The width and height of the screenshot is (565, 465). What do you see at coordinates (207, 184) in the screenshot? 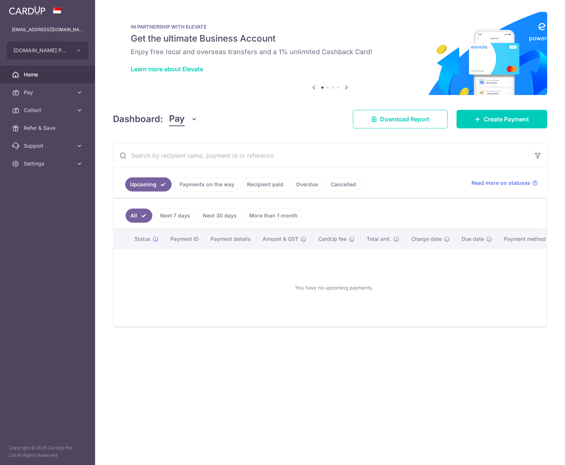
I see `a: Payments on the way` at bounding box center [207, 184].